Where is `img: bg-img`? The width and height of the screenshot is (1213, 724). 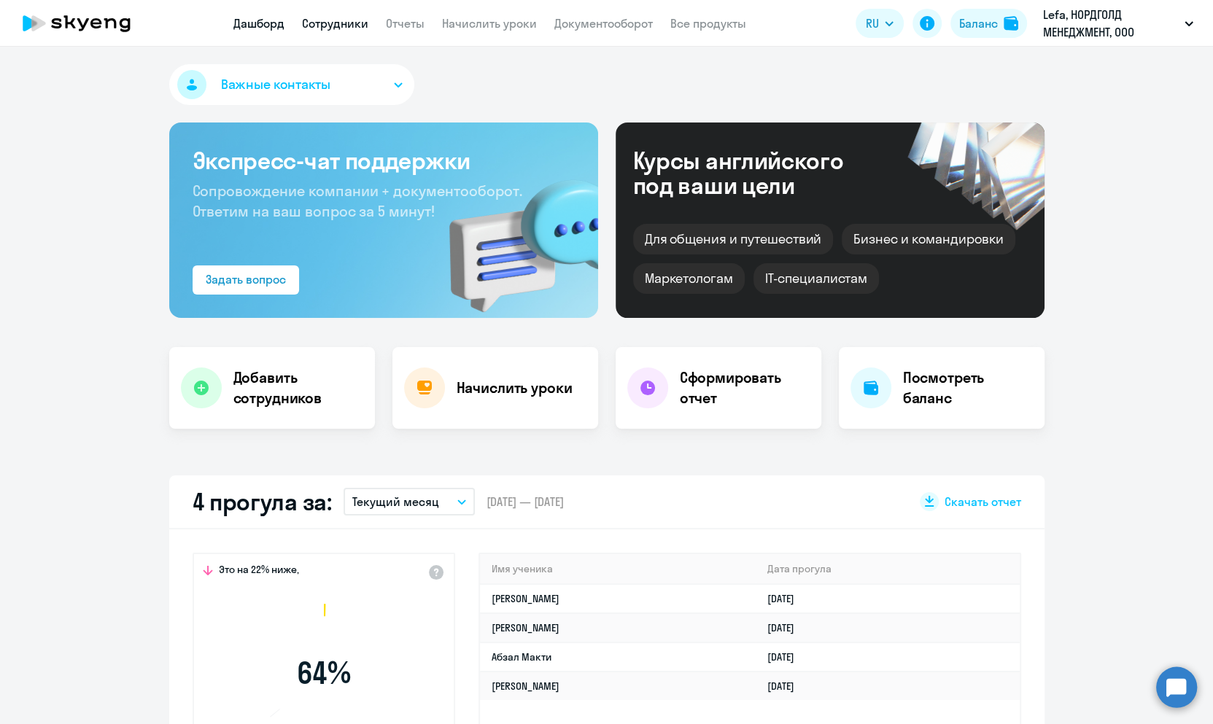 img: bg-img is located at coordinates (513, 236).